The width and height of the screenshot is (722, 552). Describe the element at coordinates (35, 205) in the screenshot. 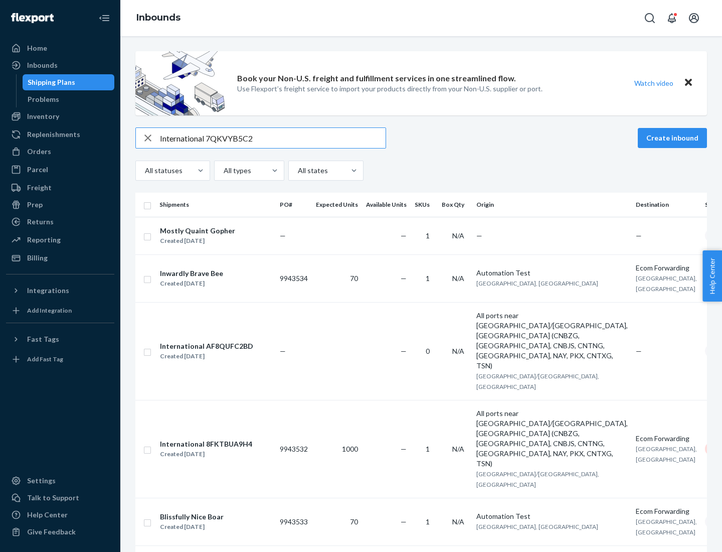

I see `div: Prep` at that location.